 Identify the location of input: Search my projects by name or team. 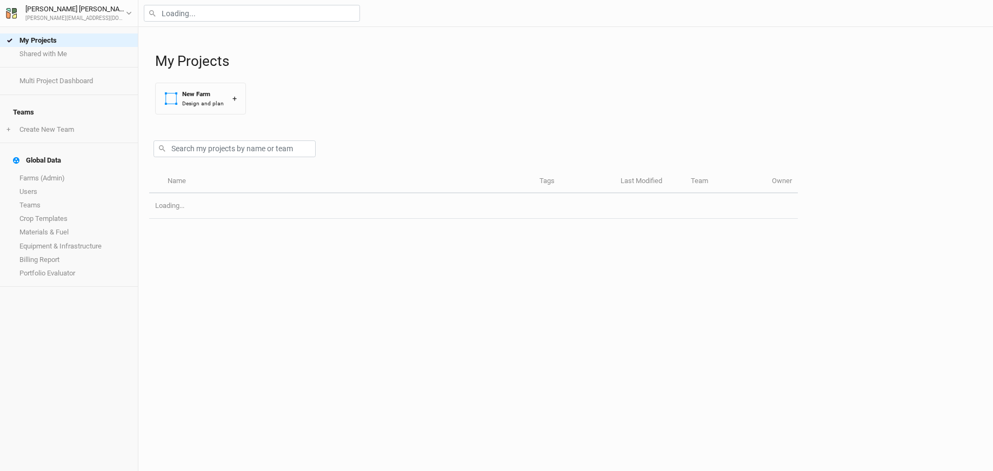
(235, 149).